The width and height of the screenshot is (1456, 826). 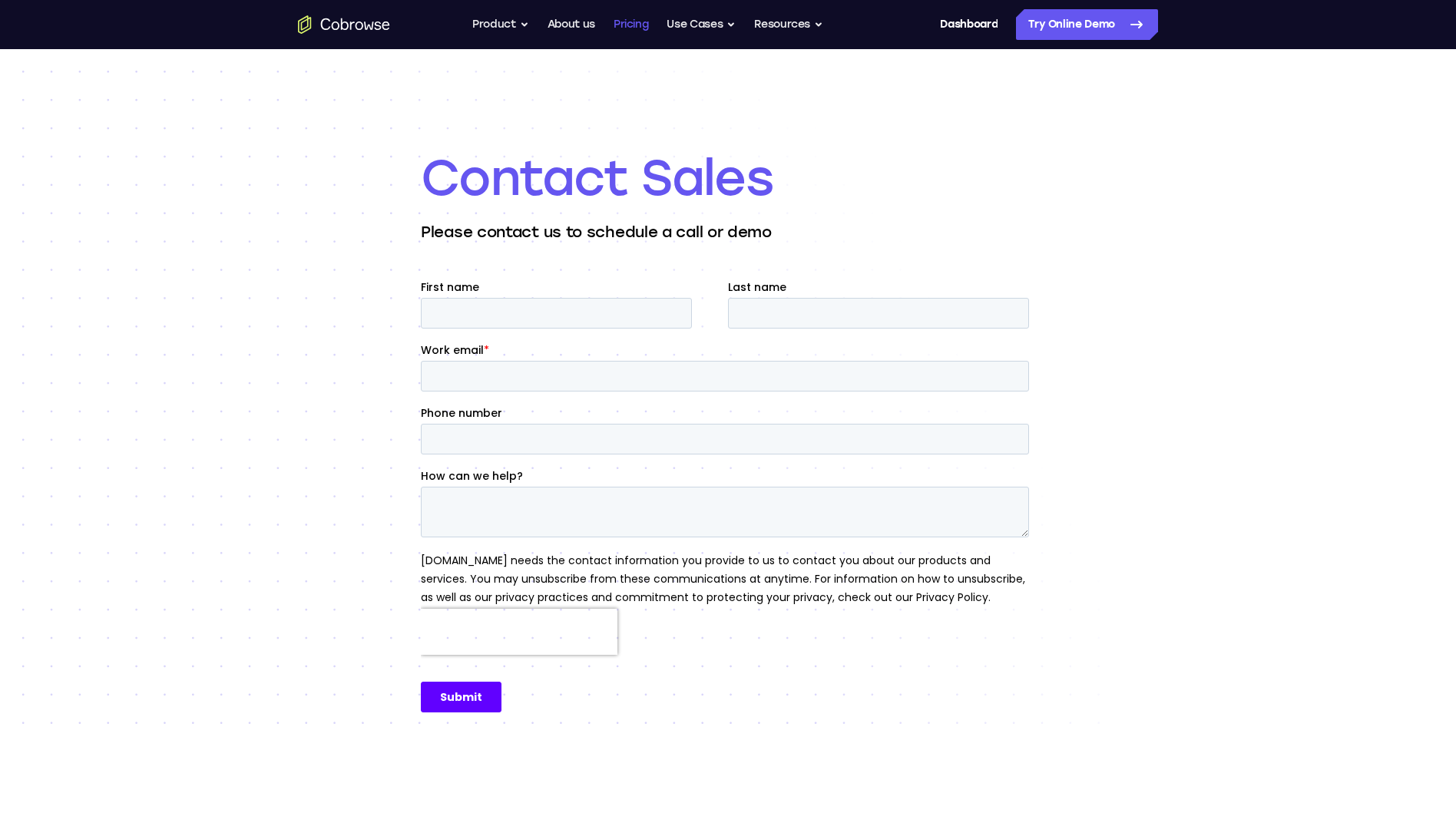 What do you see at coordinates (1086, 24) in the screenshot?
I see `a: Try Online Demo` at bounding box center [1086, 24].